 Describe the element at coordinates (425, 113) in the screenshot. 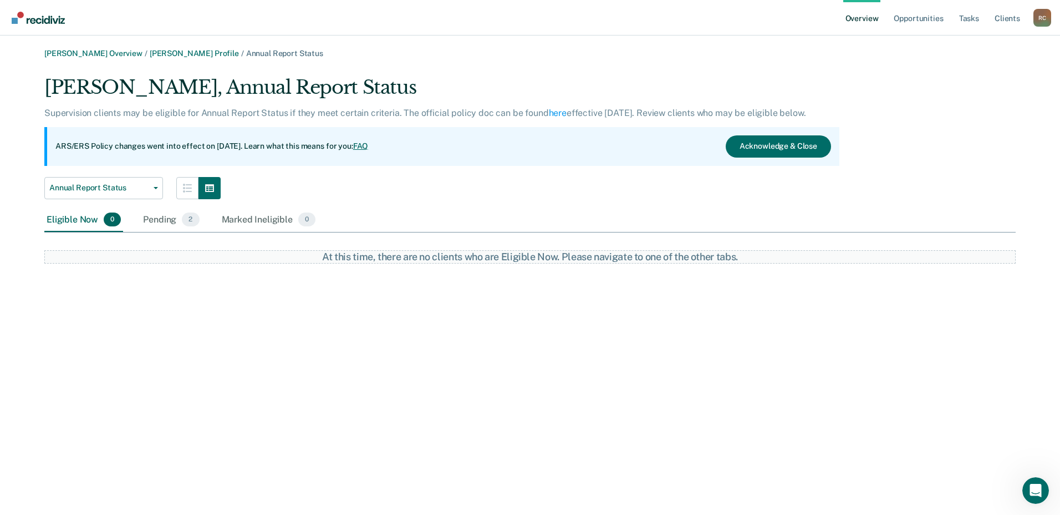

I see `p: Supervision clients may be eligible for Annual Report Status if they meet certain criteria. The o...` at that location.